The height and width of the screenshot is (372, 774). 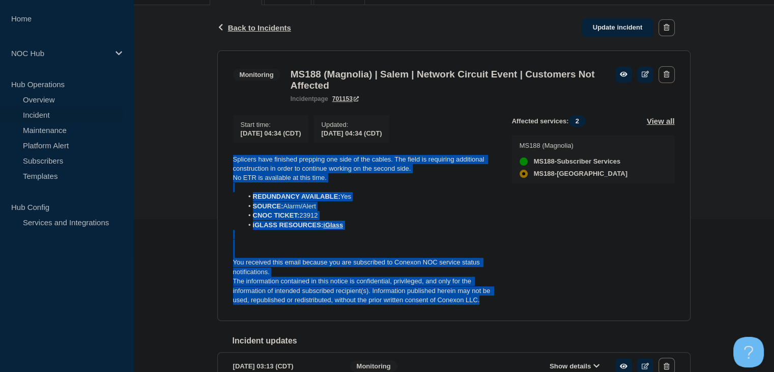 I want to click on p: You received this email because you are subscribed to Conexon NOC service status notifications., so click(x=365, y=267).